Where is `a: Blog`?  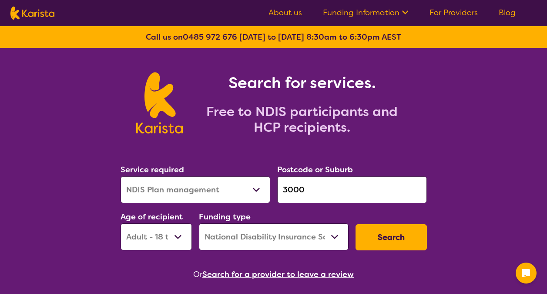
a: Blog is located at coordinates (507, 13).